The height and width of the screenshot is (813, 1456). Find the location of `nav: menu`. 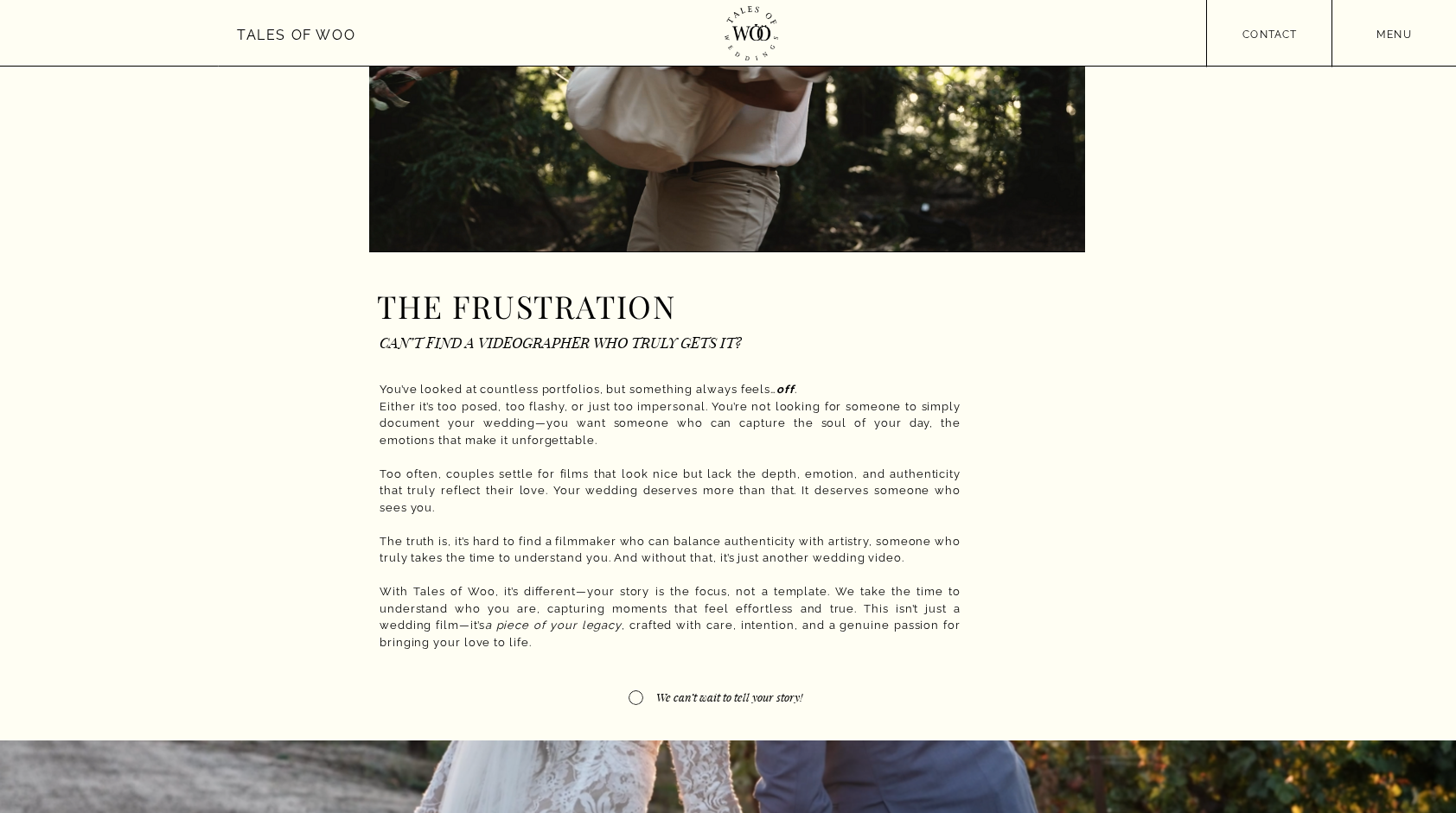

nav: menu is located at coordinates (1393, 32).